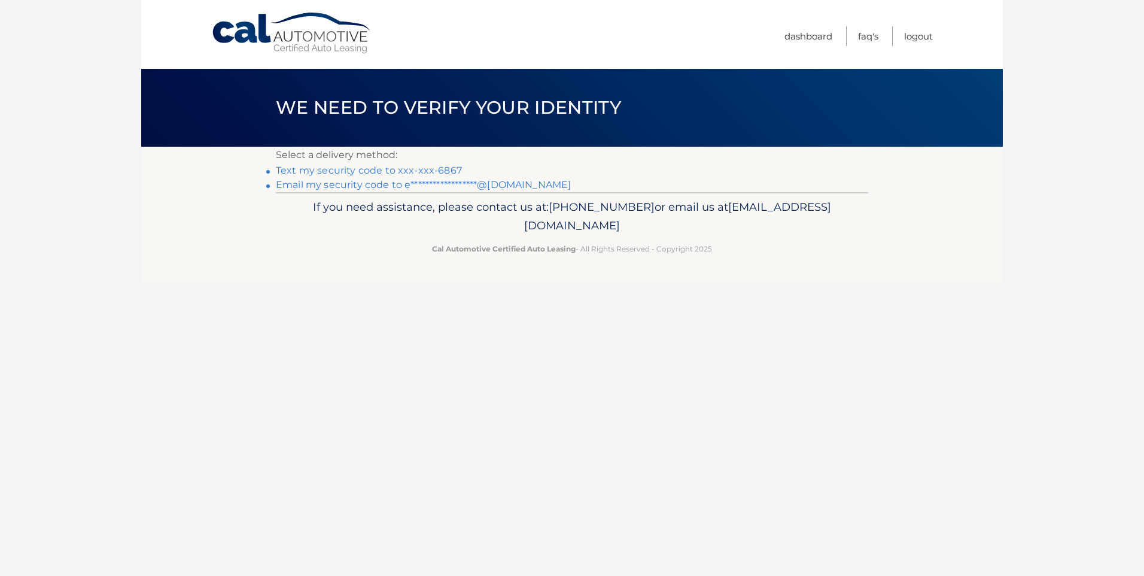  Describe the element at coordinates (869, 36) in the screenshot. I see `a: FAQ's` at that location.